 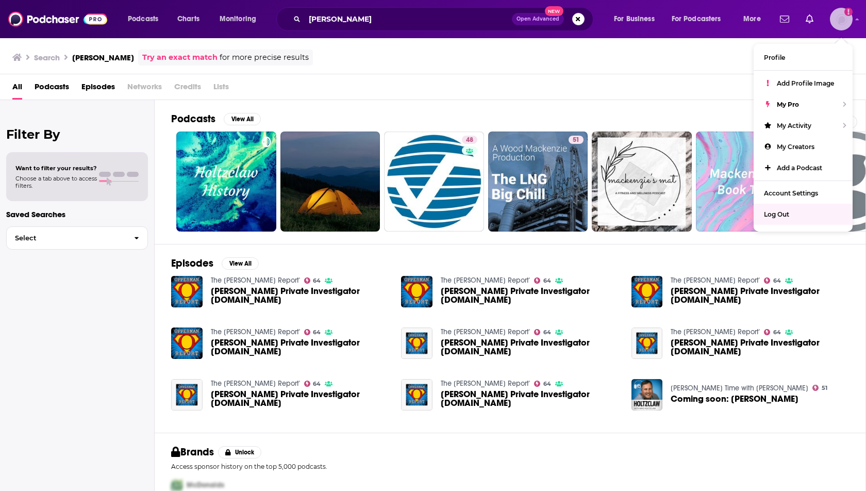 I want to click on span: Add Profile Image, so click(x=805, y=83).